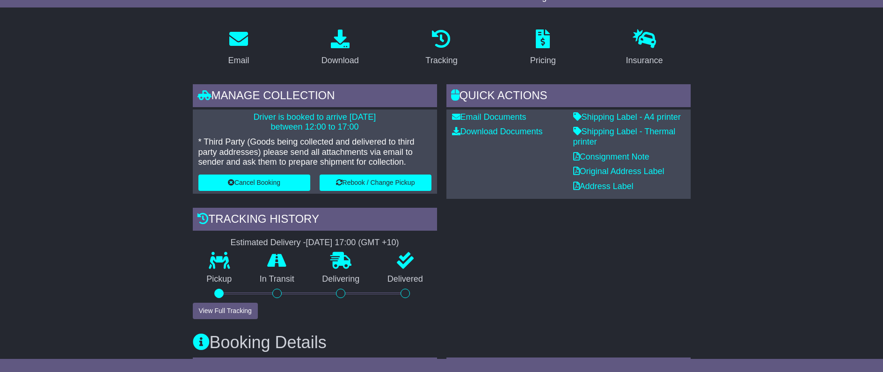 The image size is (883, 372). What do you see at coordinates (611, 157) in the screenshot?
I see `a: Consignment Note` at bounding box center [611, 157].